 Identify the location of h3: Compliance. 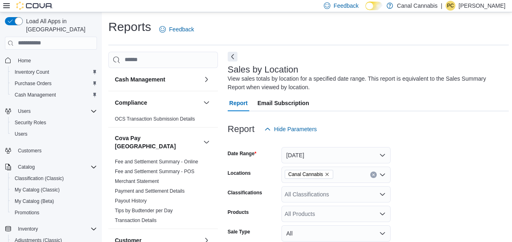
(131, 103).